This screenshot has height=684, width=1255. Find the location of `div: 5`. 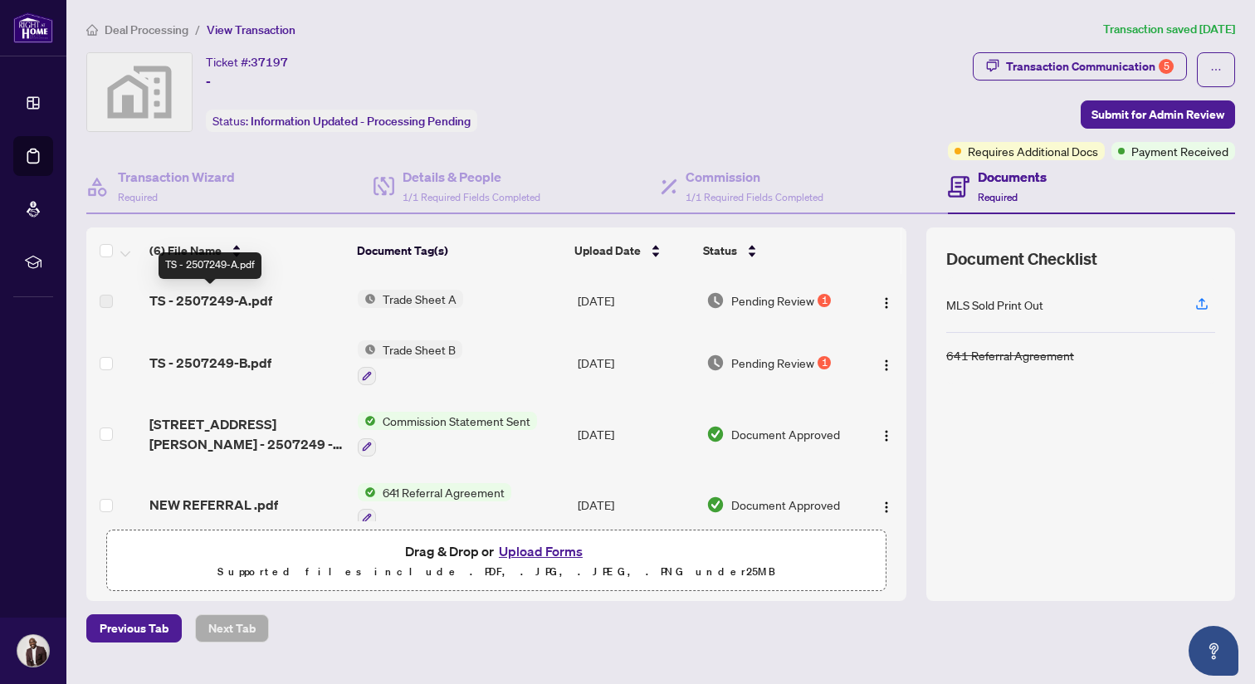

div: 5 is located at coordinates (1167, 66).